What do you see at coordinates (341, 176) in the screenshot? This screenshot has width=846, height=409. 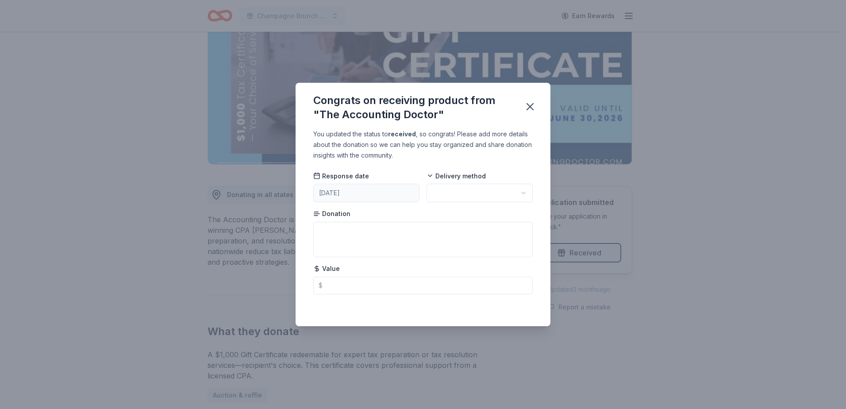 I see `span: Response date` at bounding box center [341, 176].